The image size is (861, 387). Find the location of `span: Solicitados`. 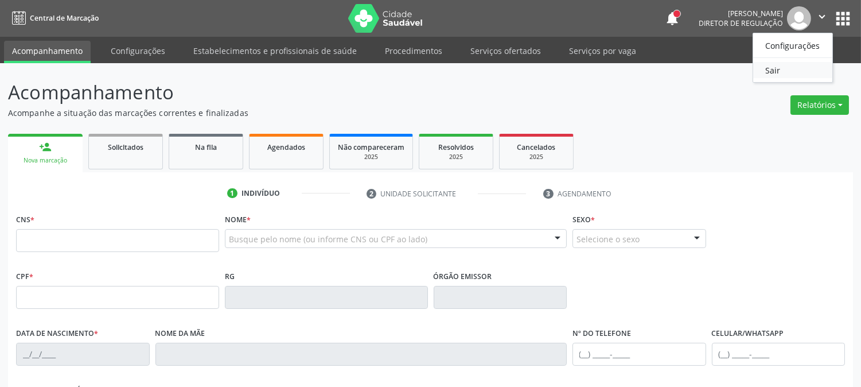

span: Solicitados is located at coordinates (126, 147).